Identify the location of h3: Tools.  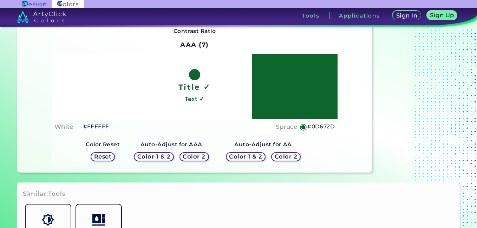
(311, 15).